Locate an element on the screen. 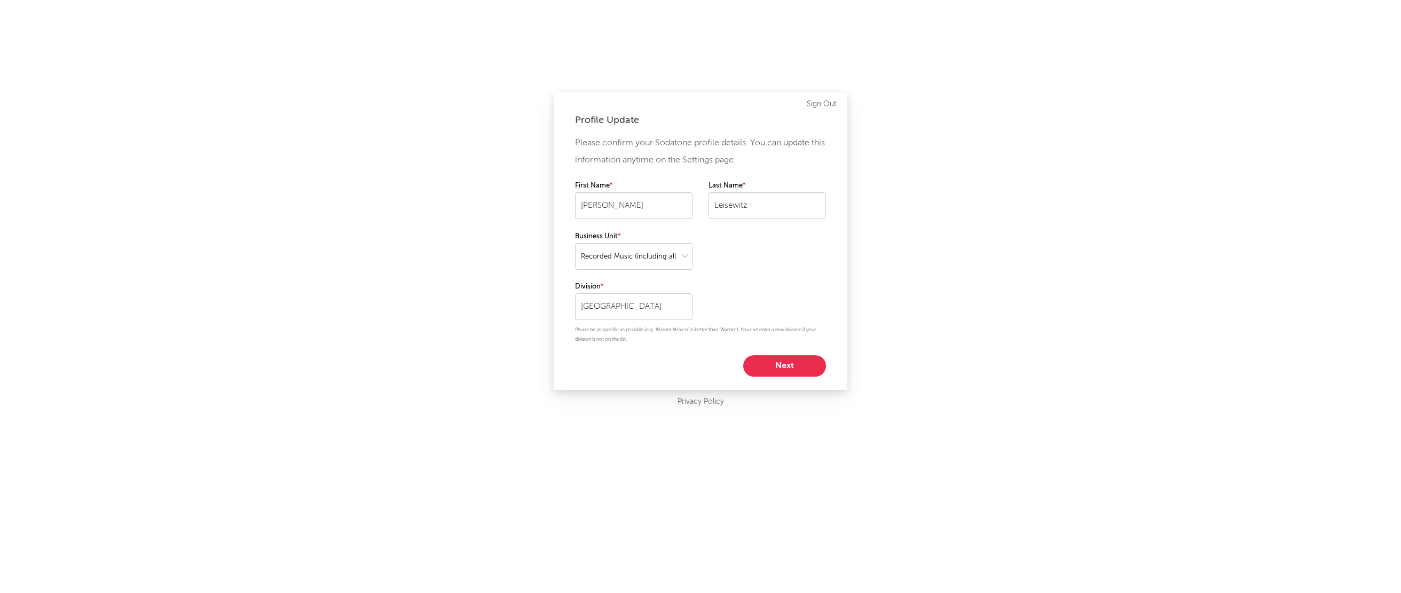 This screenshot has width=1401, height=593. input: Your division is located at coordinates (634, 306).